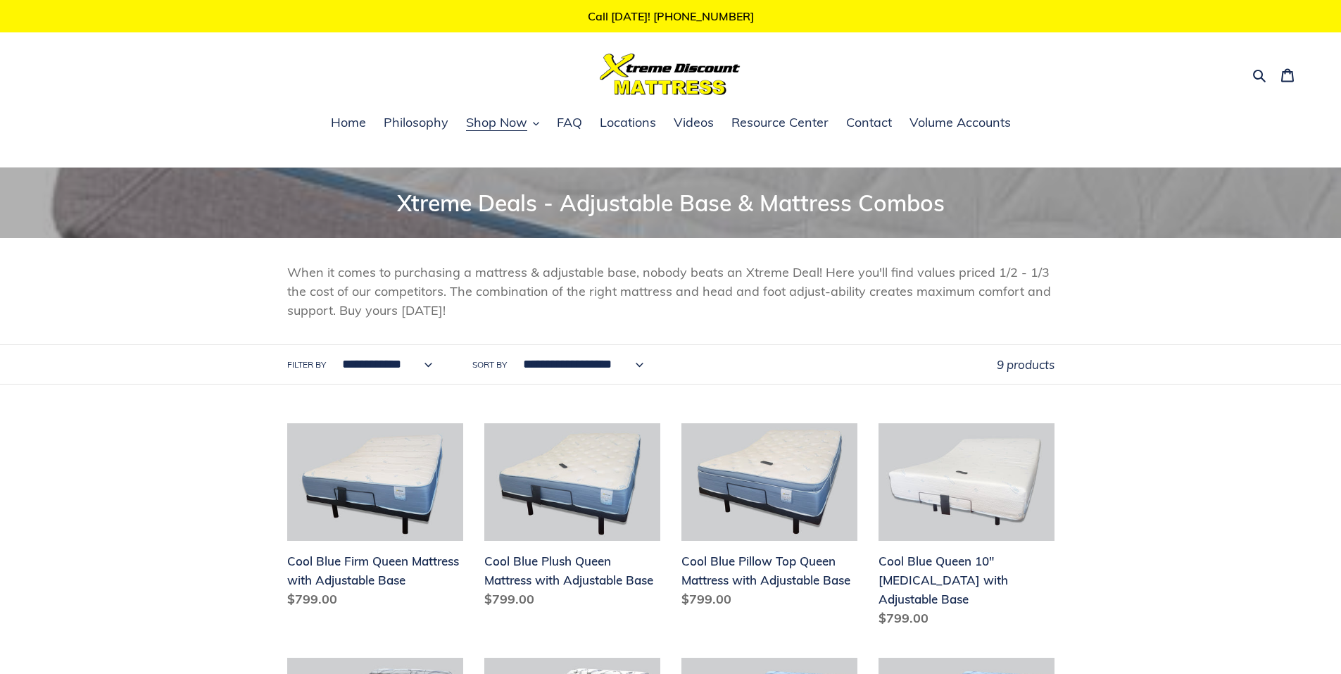  I want to click on button: Shop Now, so click(503, 123).